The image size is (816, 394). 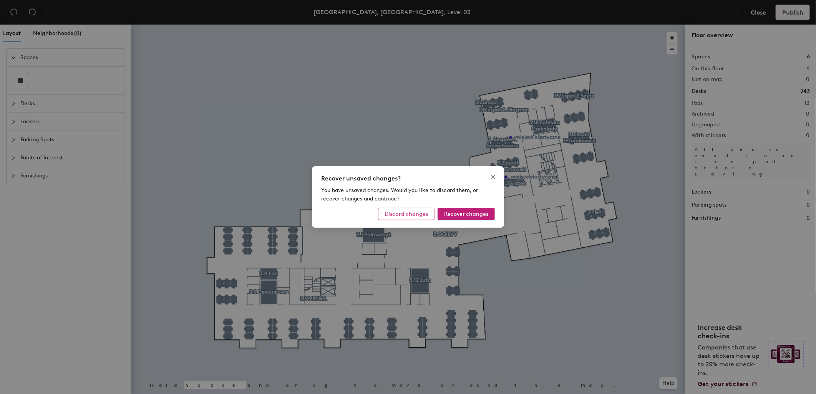 What do you see at coordinates (466, 214) in the screenshot?
I see `span: Recover changes` at bounding box center [466, 214].